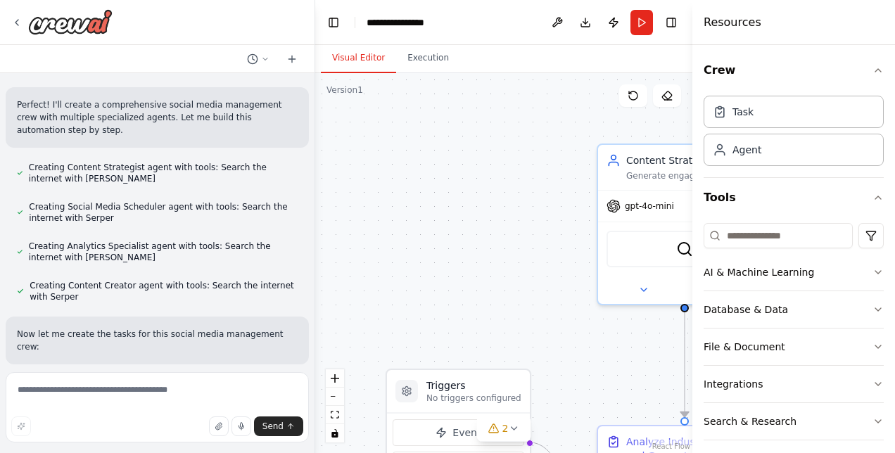  I want to click on div: Content StrategistGenerate engaging content ideas and strategies based on trending topics in the ..., so click(684, 224).